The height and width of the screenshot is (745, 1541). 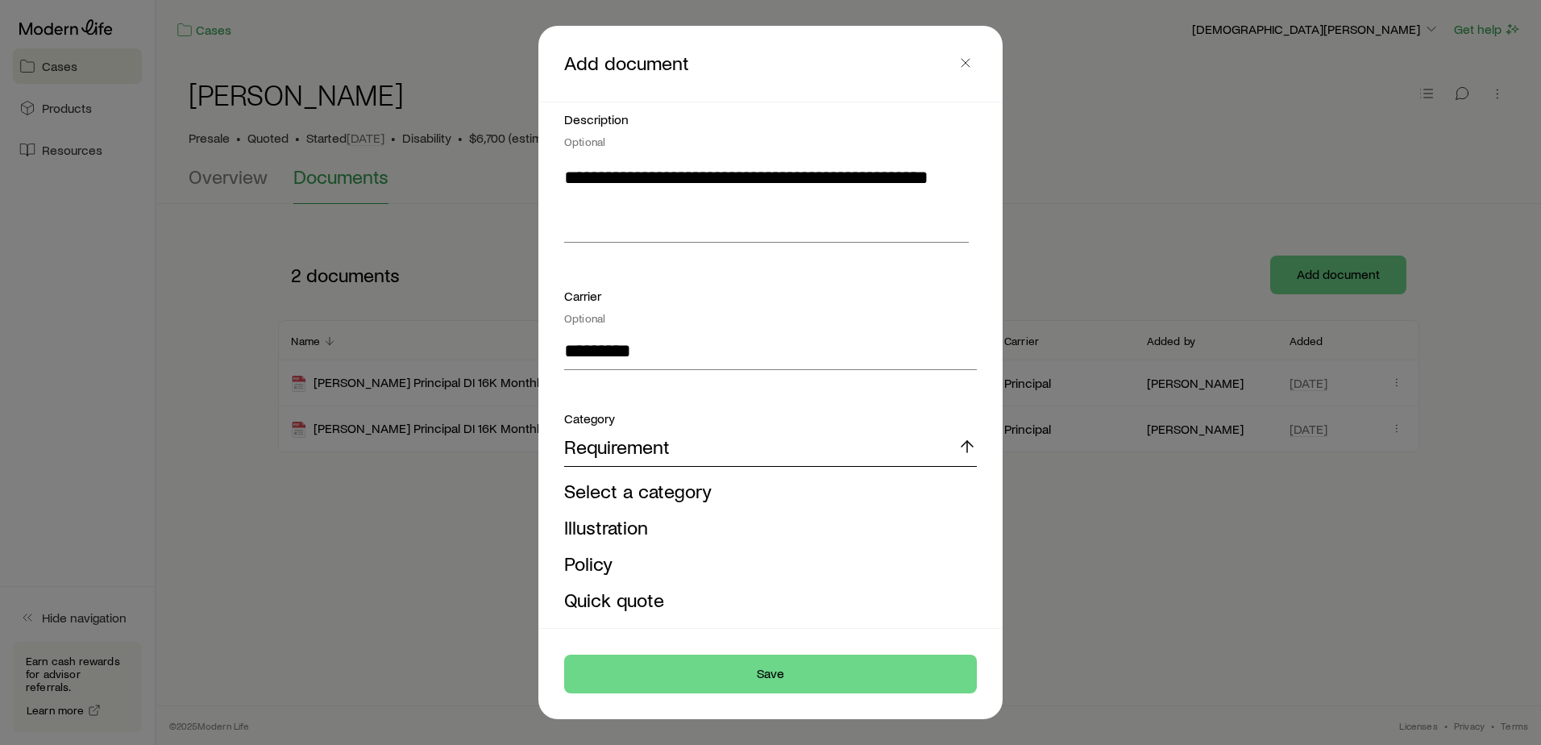 What do you see at coordinates (770, 129) in the screenshot?
I see `div: Description` at bounding box center [770, 129].